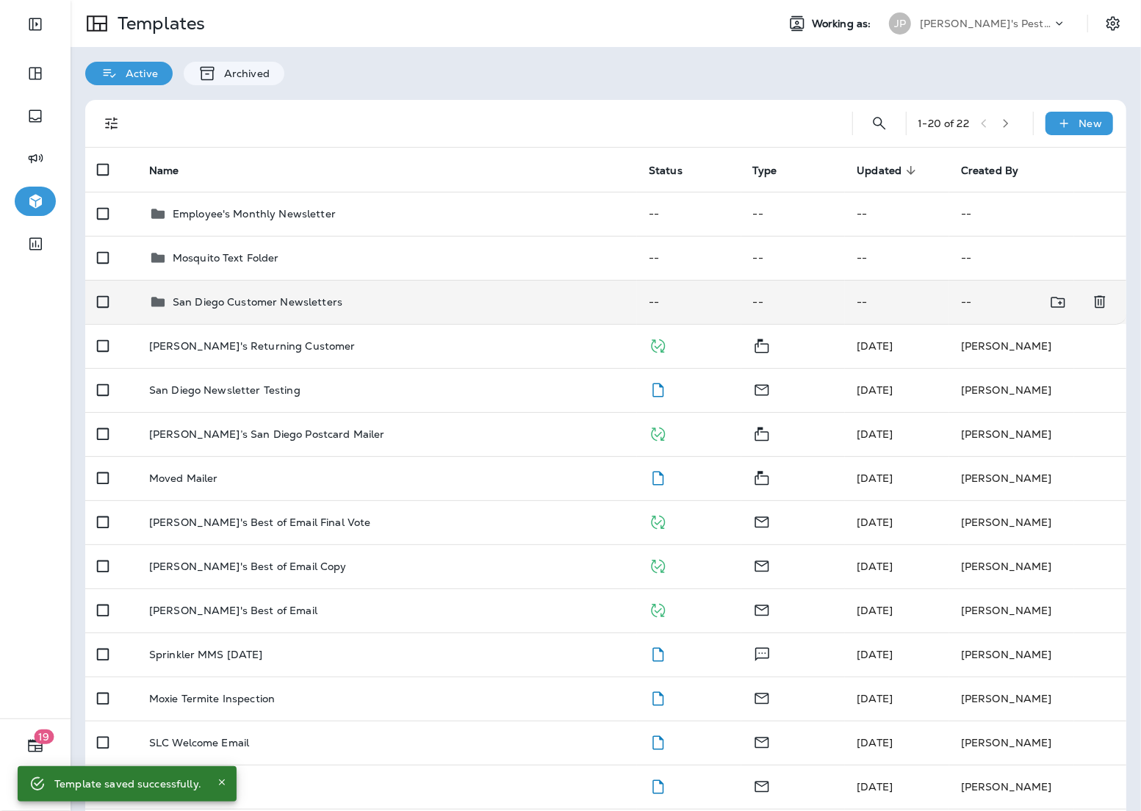 This screenshot has width=1141, height=811. Describe the element at coordinates (1100, 302) in the screenshot. I see `button: Delete` at that location.